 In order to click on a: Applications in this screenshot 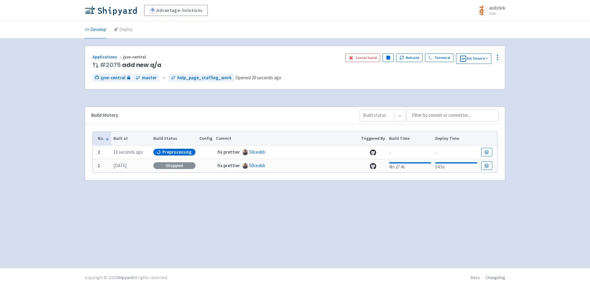, I will do `click(108, 57)`.